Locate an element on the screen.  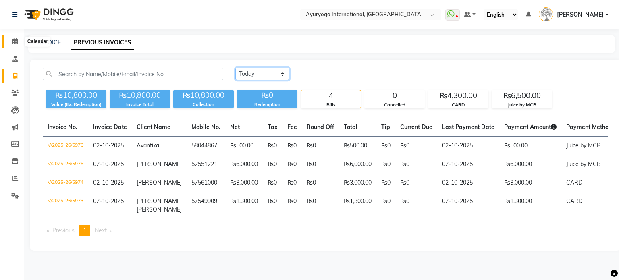
td: V/2025-26/5976 is located at coordinates (65, 146).